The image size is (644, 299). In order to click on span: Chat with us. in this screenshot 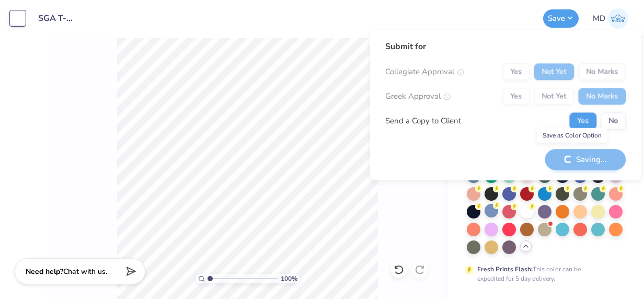, I will do `click(85, 271)`.